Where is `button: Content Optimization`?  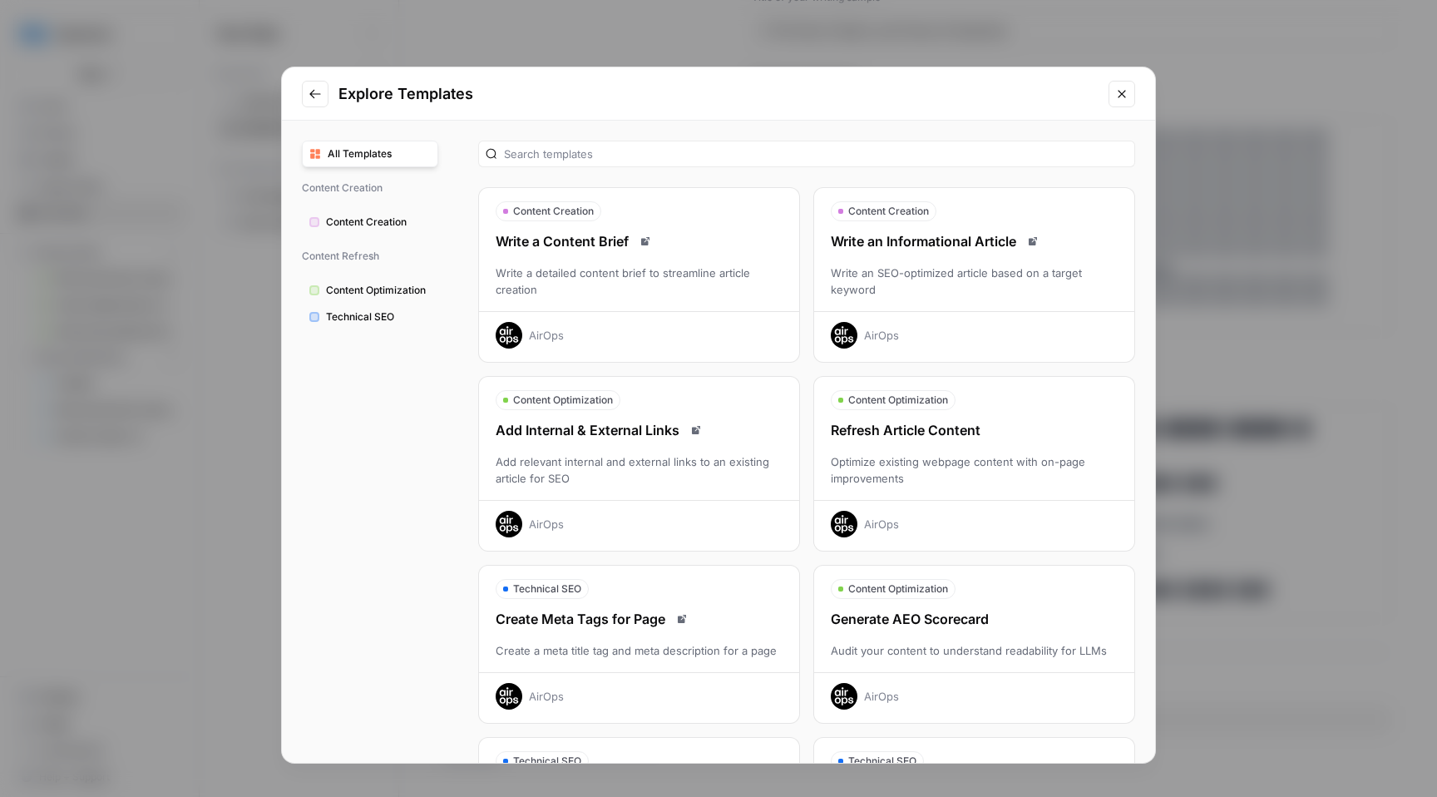
button: Content Optimization is located at coordinates (370, 290).